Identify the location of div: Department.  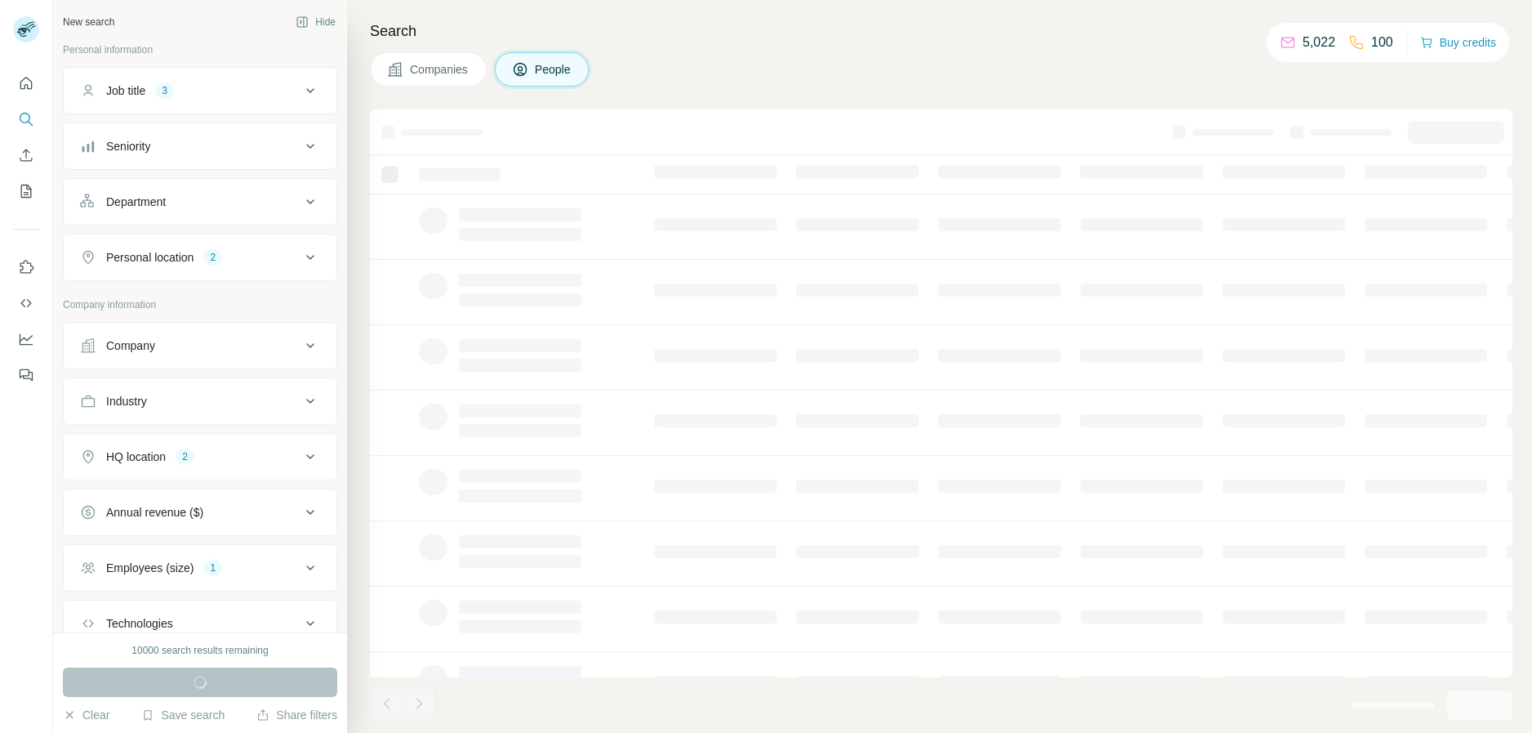
(136, 202).